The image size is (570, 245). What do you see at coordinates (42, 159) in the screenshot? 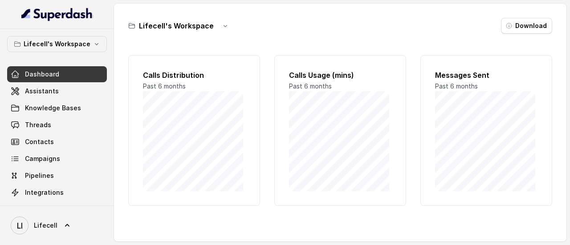
I see `span: Campaigns` at bounding box center [42, 159].